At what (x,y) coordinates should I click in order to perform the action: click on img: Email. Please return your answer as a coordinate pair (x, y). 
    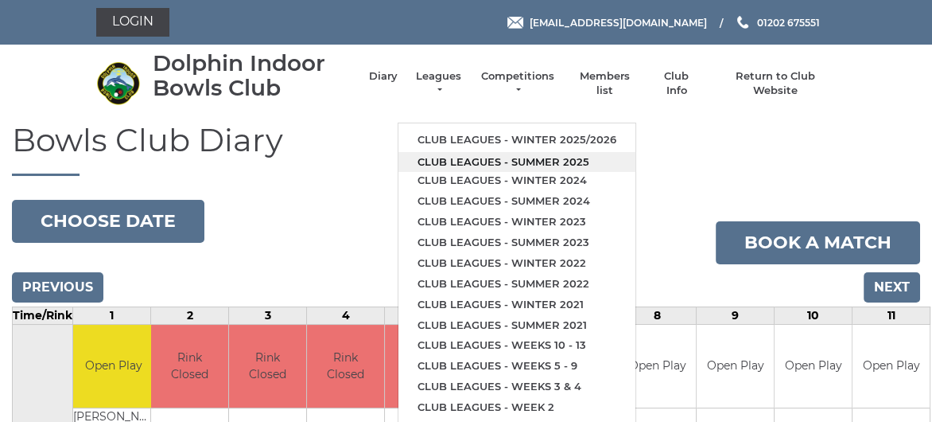
    Looking at the image, I should click on (516, 22).